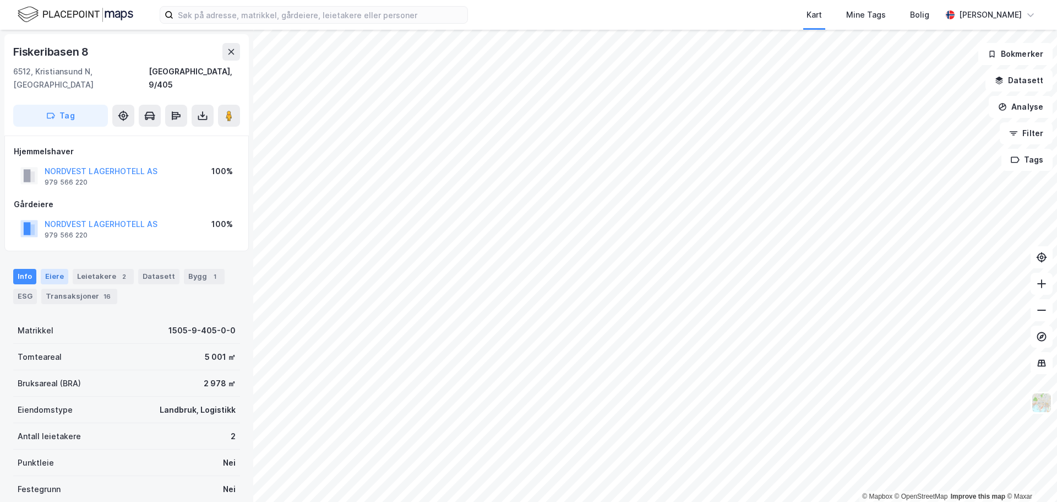 The image size is (1057, 502). Describe the element at coordinates (107, 296) in the screenshot. I see `div: 16` at that location.